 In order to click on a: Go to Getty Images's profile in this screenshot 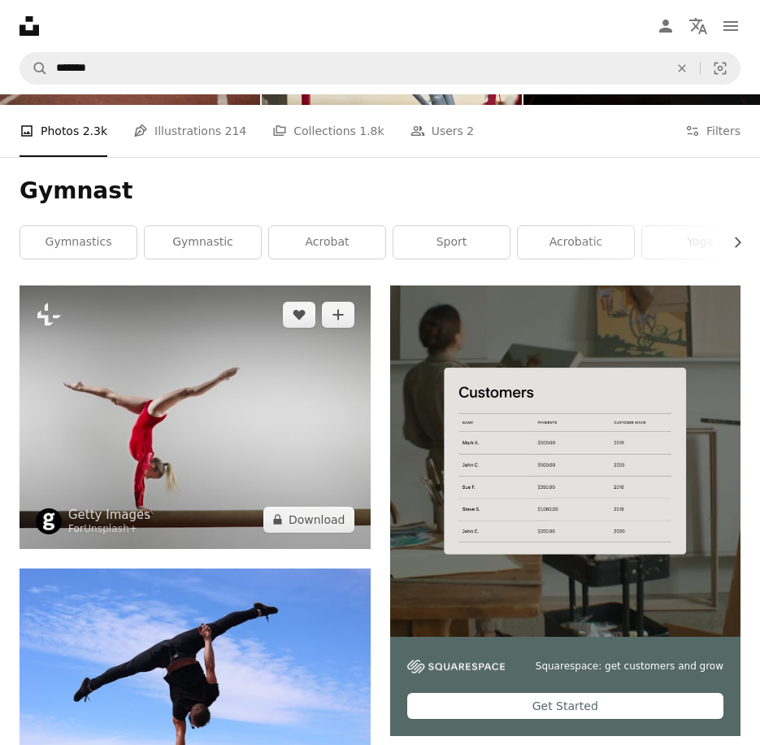, I will do `click(49, 521)`.